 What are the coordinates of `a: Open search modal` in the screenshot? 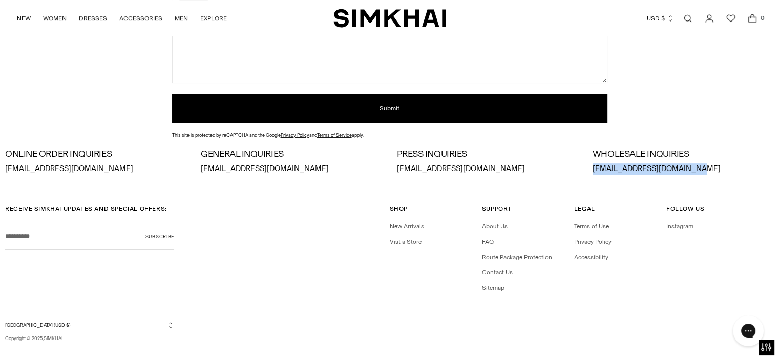 It's located at (688, 18).